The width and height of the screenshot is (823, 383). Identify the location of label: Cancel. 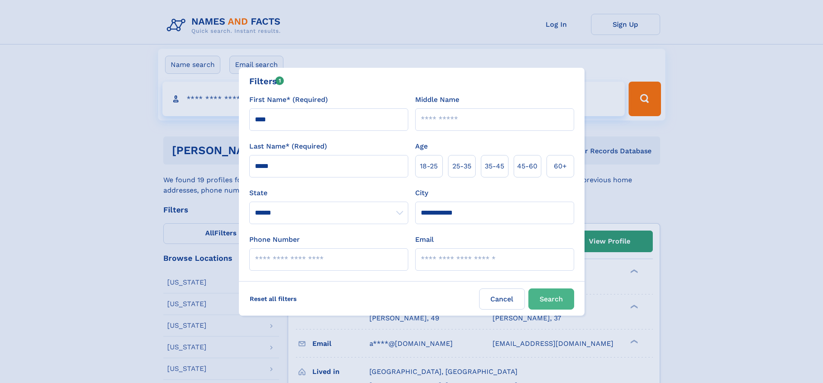
(502, 299).